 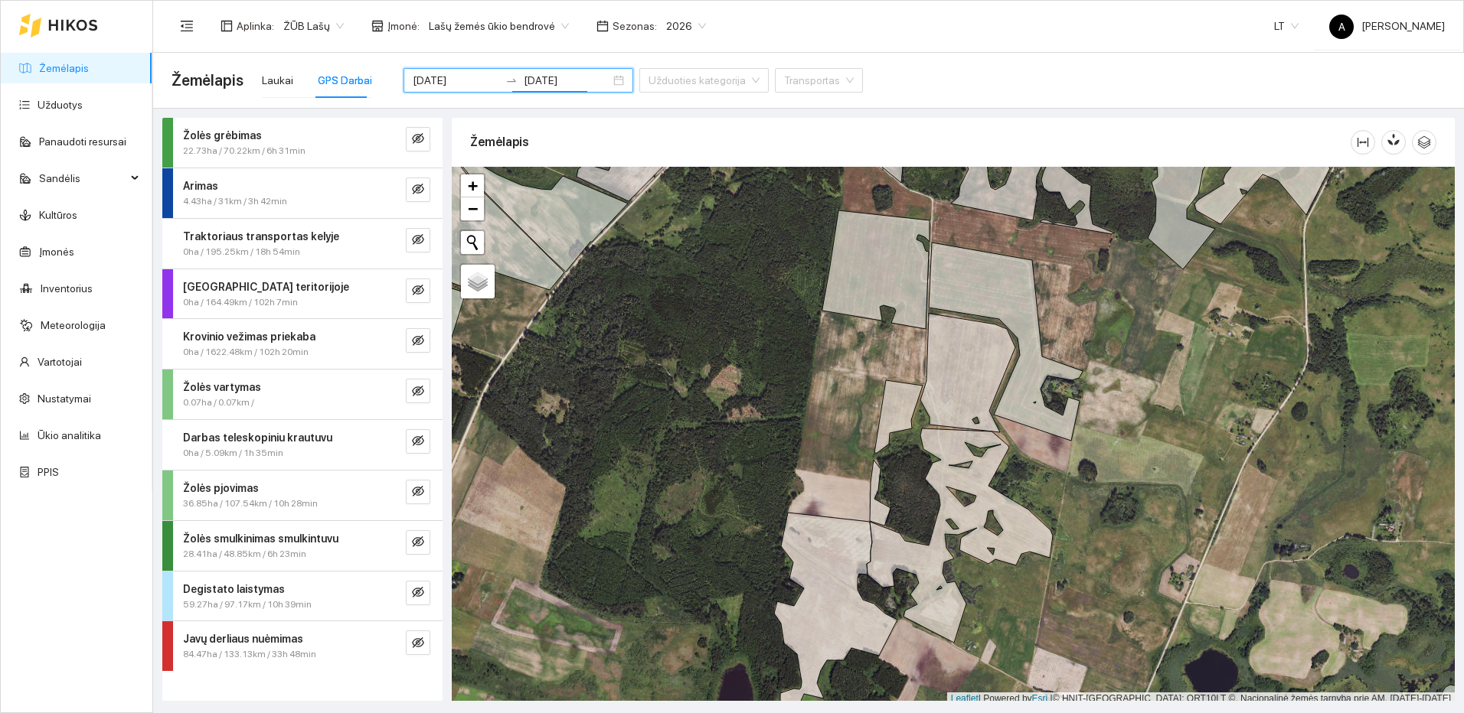 I want to click on div: Žolės smulkinimas smulkintuvu28.41ha / 48.85km / 6h 23mineye-invisible, so click(x=302, y=546).